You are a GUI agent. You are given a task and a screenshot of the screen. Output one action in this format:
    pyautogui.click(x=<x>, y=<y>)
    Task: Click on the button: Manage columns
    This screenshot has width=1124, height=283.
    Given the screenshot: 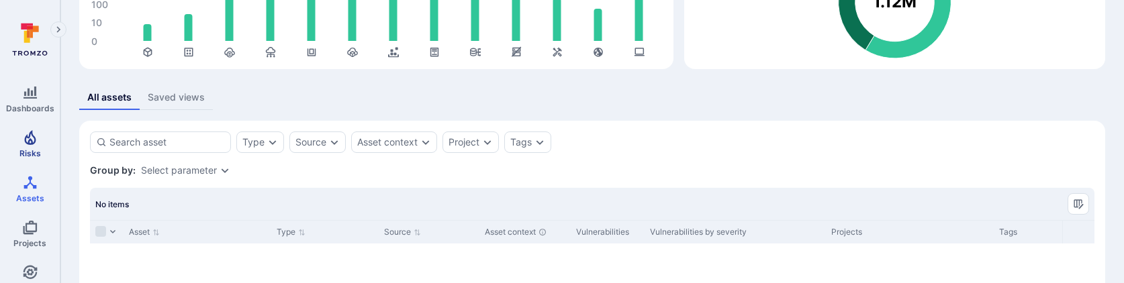 What is the action you would take?
    pyautogui.click(x=1078, y=204)
    